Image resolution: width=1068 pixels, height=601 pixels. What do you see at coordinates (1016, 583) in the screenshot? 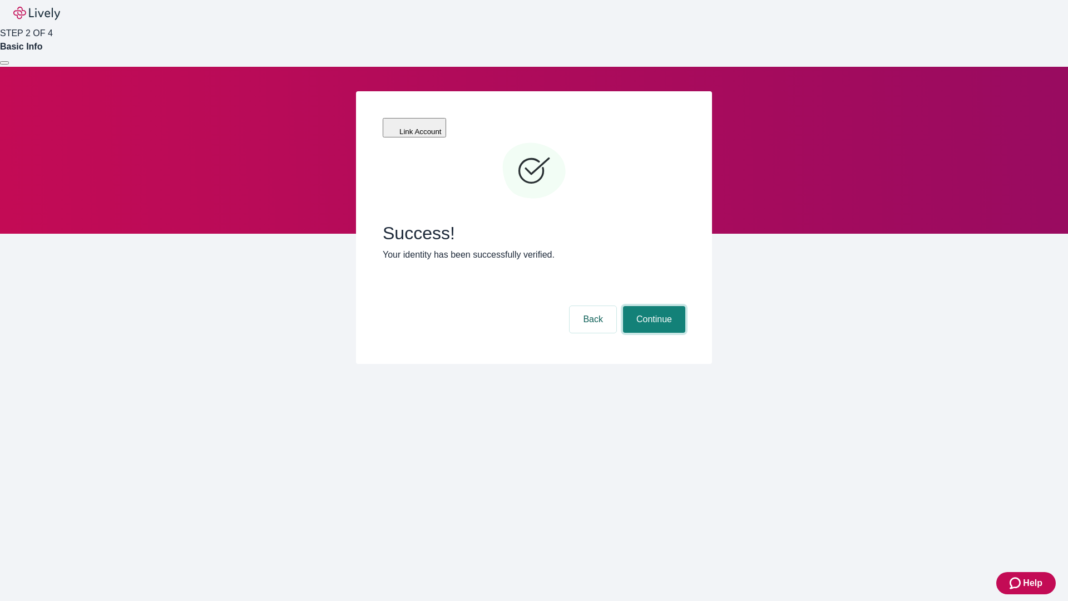
I see `svg: Zendesk support icon` at bounding box center [1016, 583].